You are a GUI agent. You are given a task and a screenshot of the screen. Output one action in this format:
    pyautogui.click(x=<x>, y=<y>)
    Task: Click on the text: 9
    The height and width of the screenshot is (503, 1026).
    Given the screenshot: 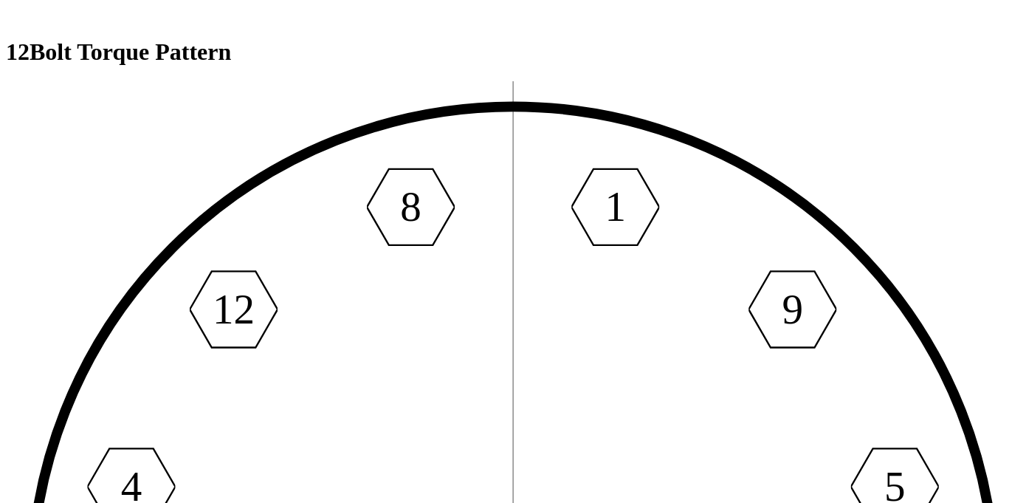 What is the action you would take?
    pyautogui.click(x=792, y=308)
    